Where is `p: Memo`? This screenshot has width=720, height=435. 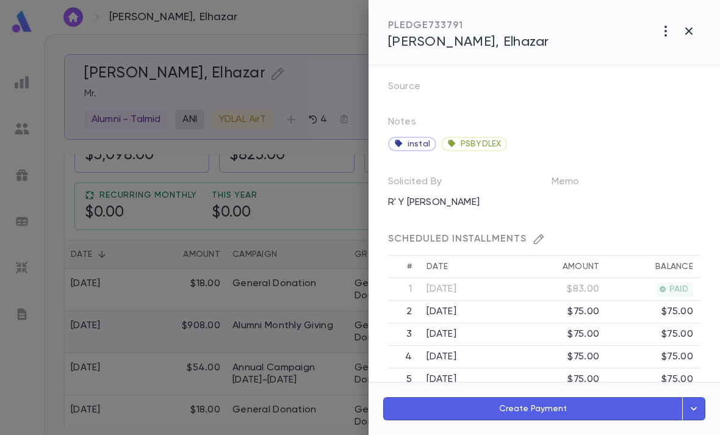
p: Memo is located at coordinates (575, 184).